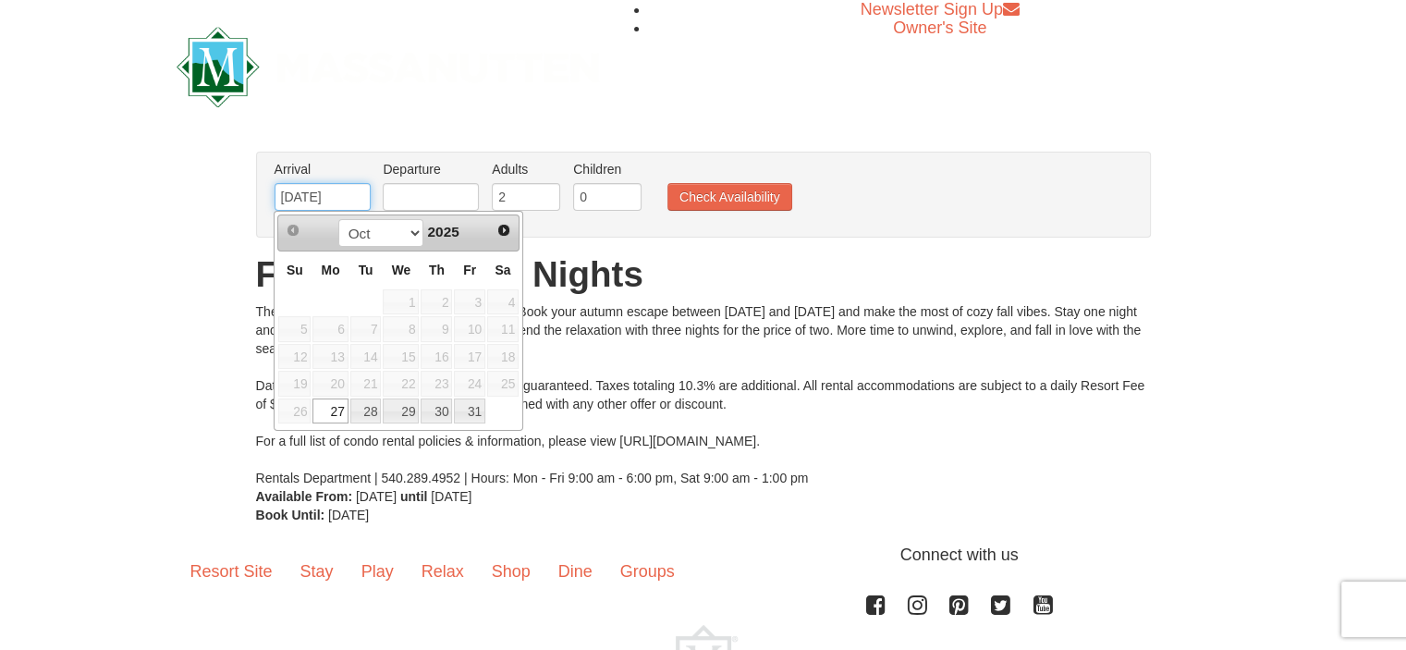  What do you see at coordinates (431, 169) in the screenshot?
I see `label: Departure` at bounding box center [431, 169].